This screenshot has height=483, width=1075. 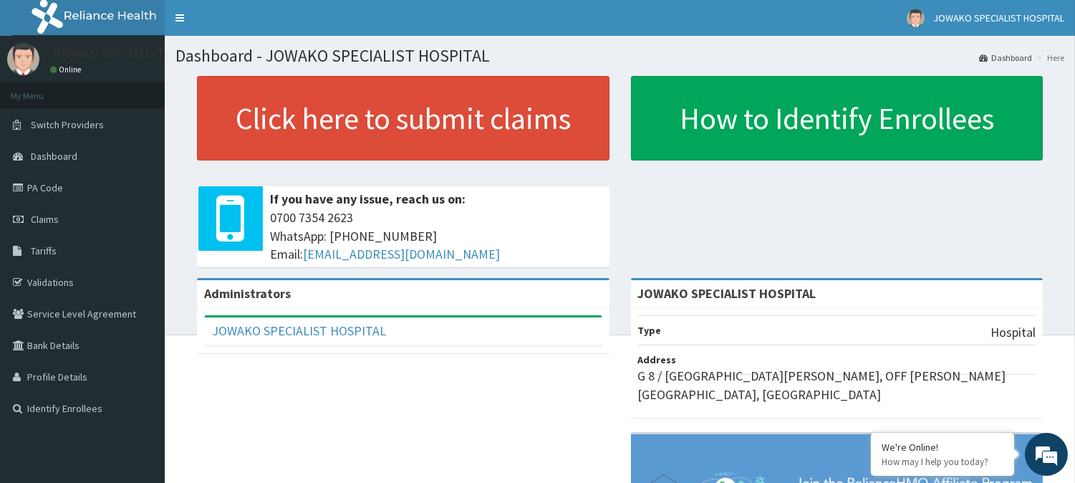 I want to click on span: JOWAKO SPECIALIST HOSPITAL, so click(x=998, y=18).